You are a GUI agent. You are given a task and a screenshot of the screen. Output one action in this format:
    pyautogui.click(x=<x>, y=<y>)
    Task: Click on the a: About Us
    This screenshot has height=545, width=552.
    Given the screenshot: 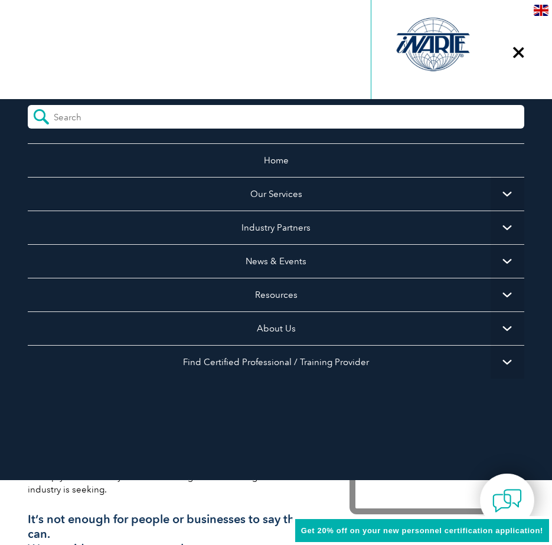 What is the action you would take?
    pyautogui.click(x=276, y=328)
    